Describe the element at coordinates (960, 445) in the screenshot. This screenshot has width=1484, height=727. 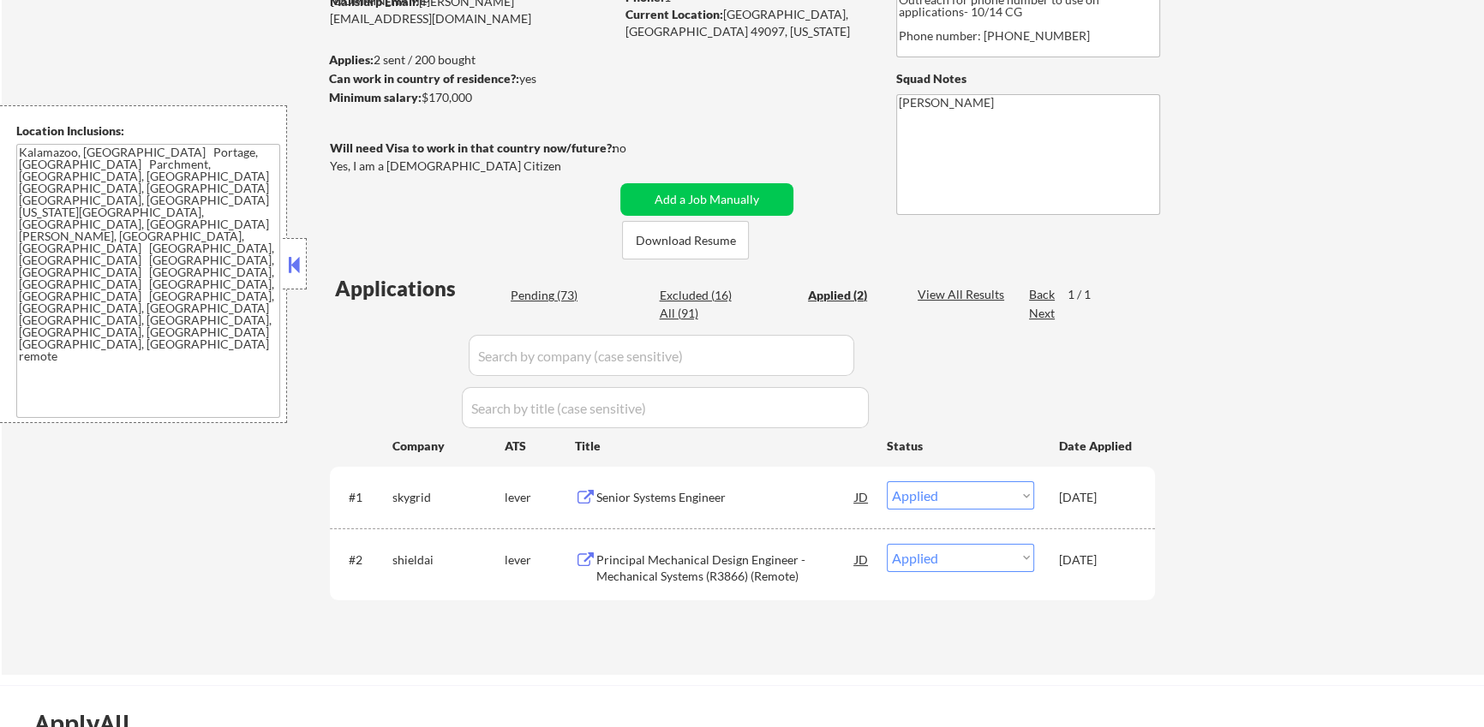
I see `div: Status` at that location.